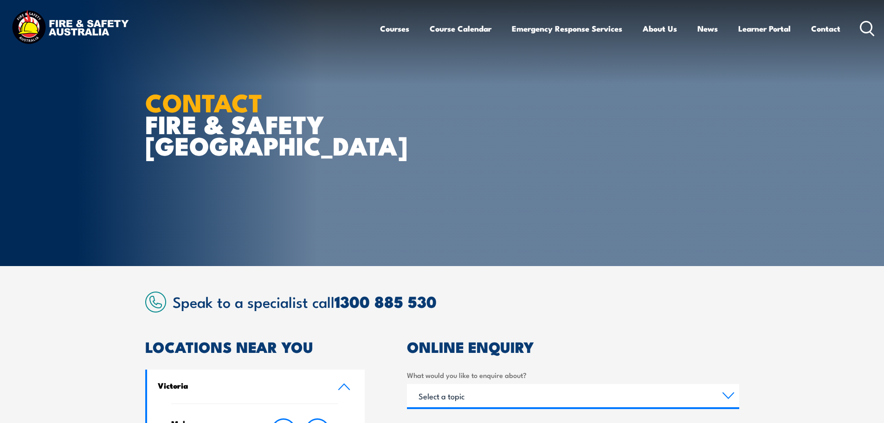  Describe the element at coordinates (573, 346) in the screenshot. I see `h2: ONLINE ENQUIRY` at that location.